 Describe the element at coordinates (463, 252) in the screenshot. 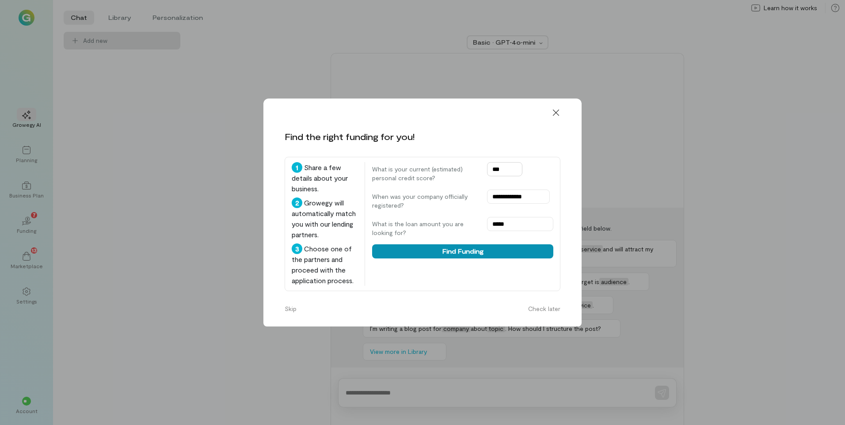

I see `button: Find Funding` at that location.